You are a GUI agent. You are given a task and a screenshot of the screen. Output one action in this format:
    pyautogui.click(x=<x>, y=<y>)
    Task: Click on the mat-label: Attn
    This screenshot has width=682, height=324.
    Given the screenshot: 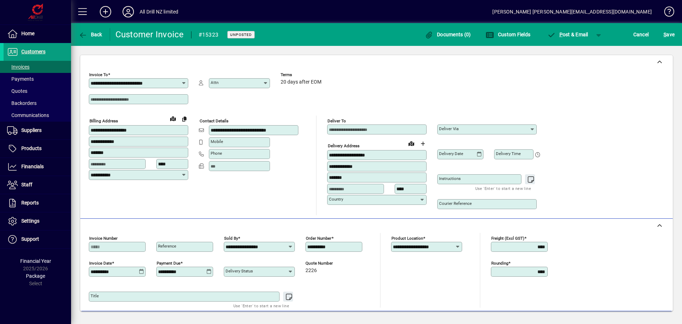 What is the action you would take?
    pyautogui.click(x=214, y=82)
    